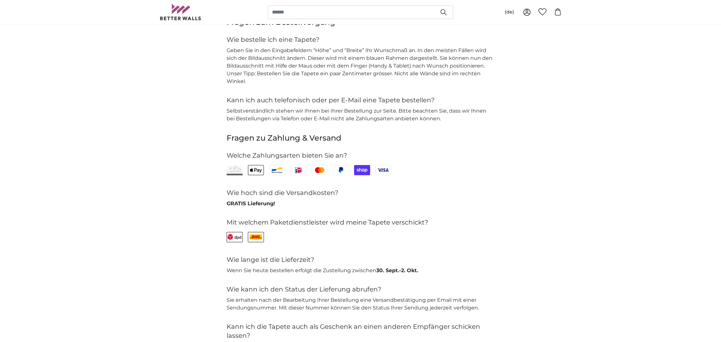 The width and height of the screenshot is (721, 342). Describe the element at coordinates (361, 193) in the screenshot. I see `h4: Wie hoch sind die Versandkosten?` at that location.